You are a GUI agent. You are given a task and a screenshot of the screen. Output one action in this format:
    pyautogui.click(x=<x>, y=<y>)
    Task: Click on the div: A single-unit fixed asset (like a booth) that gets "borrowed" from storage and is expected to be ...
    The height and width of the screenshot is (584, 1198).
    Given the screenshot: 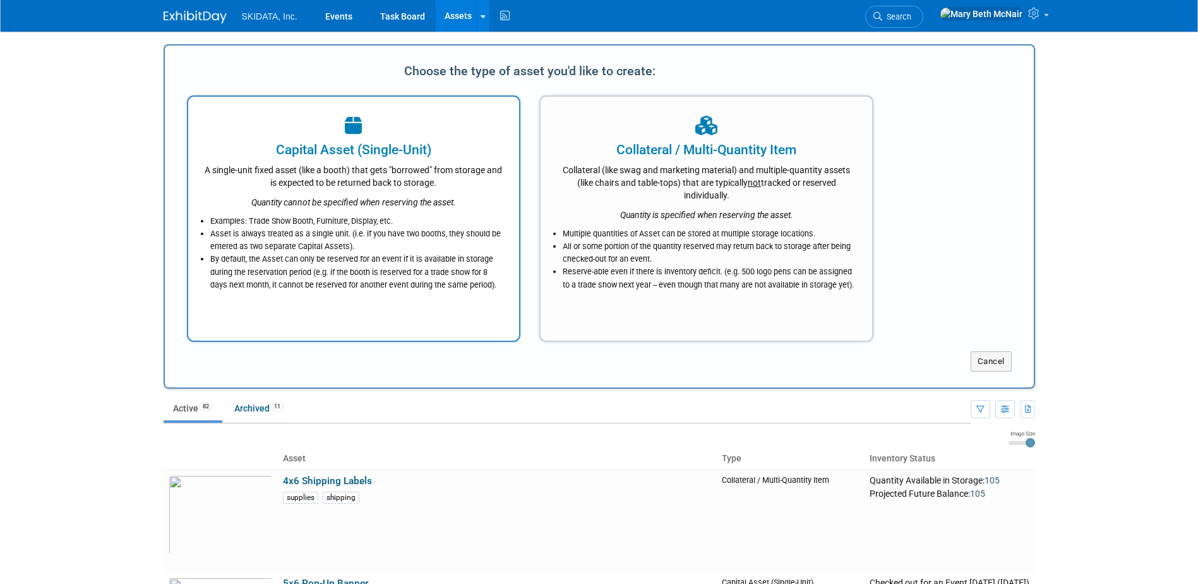 What is the action you would take?
    pyautogui.click(x=354, y=174)
    